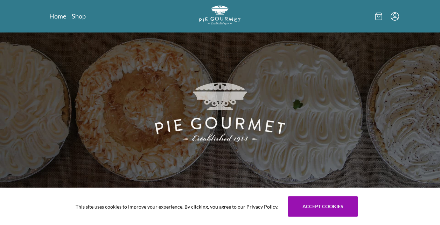 This screenshot has width=440, height=225. What do you see at coordinates (58, 16) in the screenshot?
I see `a: Home` at bounding box center [58, 16].